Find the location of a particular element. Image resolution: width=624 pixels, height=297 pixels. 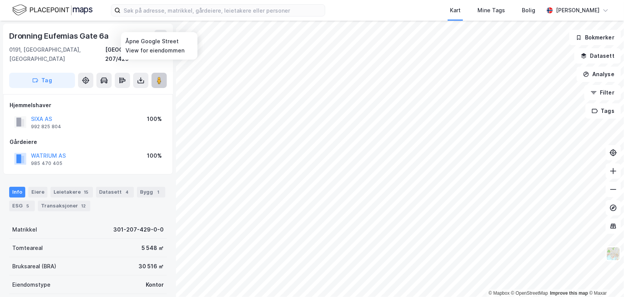

div: Hjemmelshaver is located at coordinates (88, 105).